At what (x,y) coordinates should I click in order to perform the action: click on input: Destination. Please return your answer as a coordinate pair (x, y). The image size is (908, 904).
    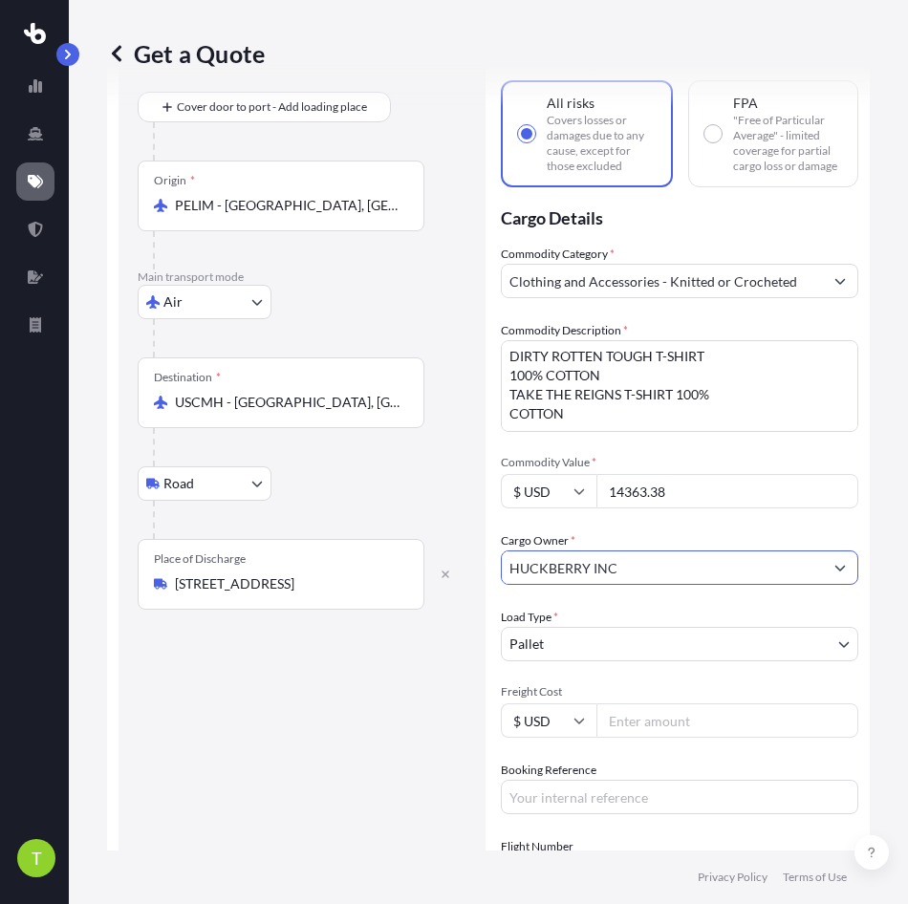
    Looking at the image, I should click on (288, 402).